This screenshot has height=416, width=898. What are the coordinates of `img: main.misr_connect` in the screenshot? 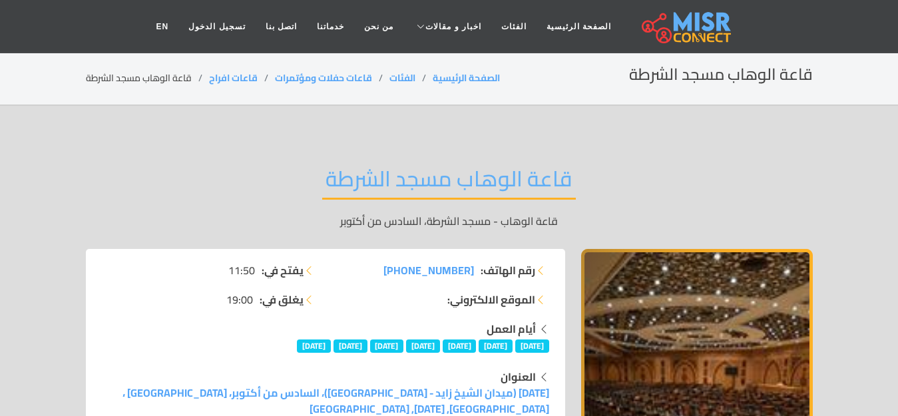 It's located at (686, 27).